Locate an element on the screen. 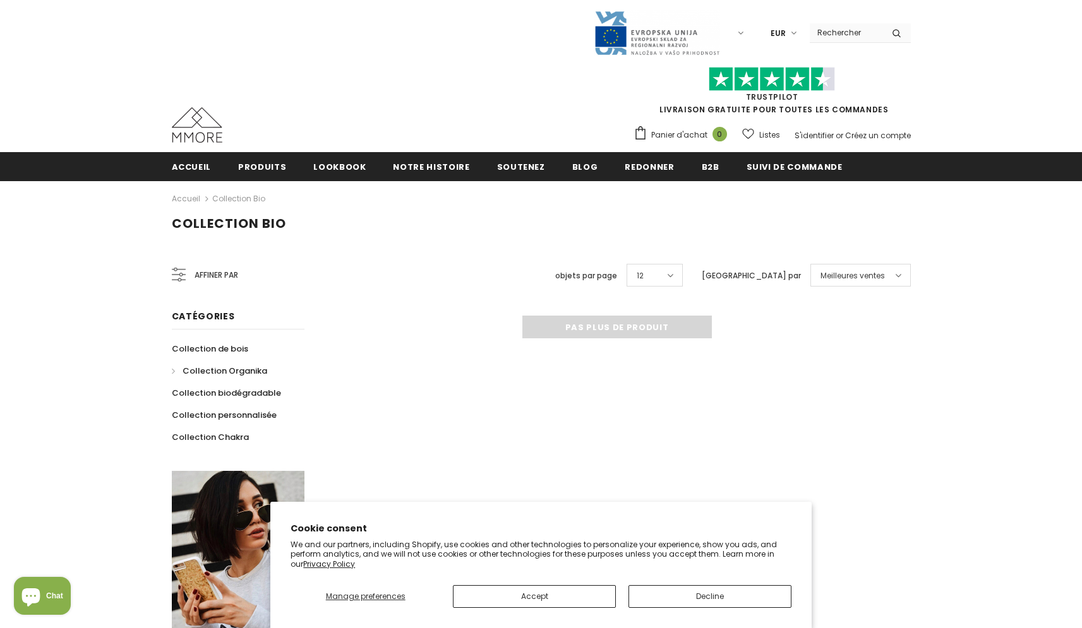 This screenshot has height=628, width=1082. span: Redonner is located at coordinates (649, 167).